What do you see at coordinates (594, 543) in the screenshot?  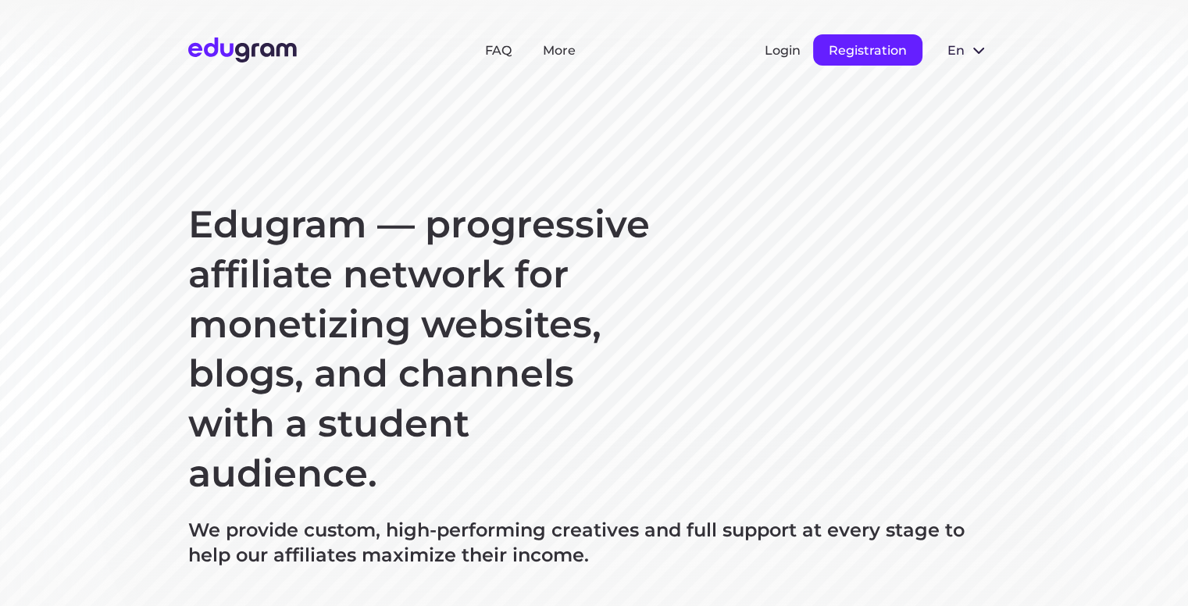 I see `p: We provide custom, high-performing creatives and full support at every stage to help our affiliat...` at bounding box center [594, 543].